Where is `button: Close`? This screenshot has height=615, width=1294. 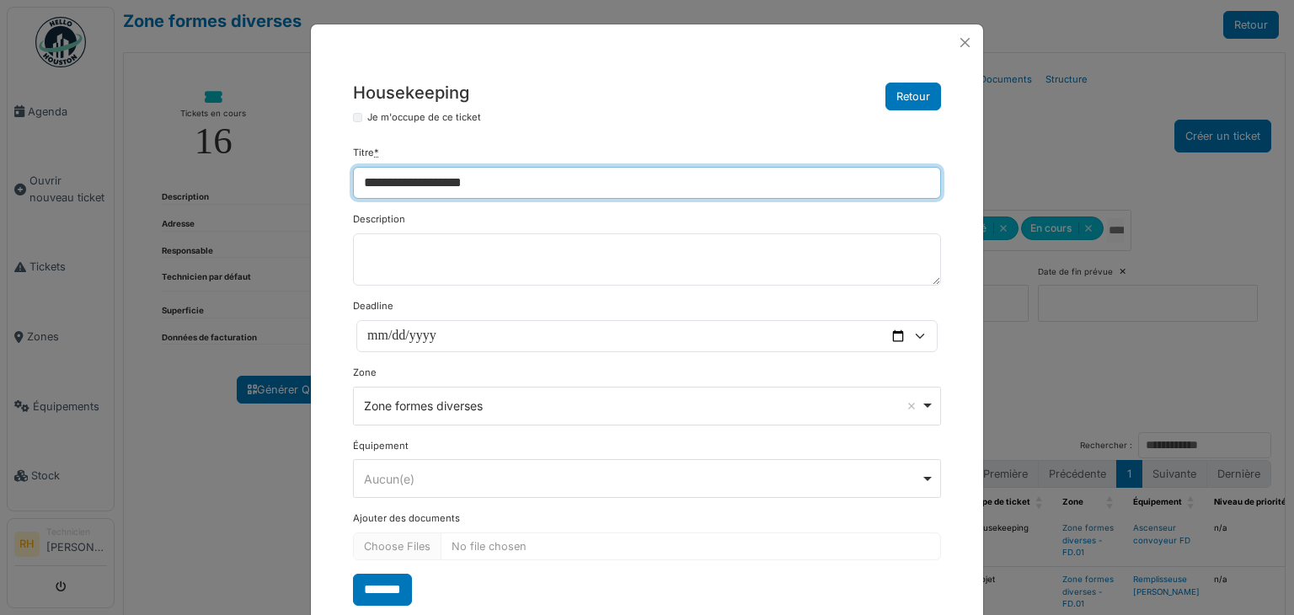
button: Close is located at coordinates (965, 42).